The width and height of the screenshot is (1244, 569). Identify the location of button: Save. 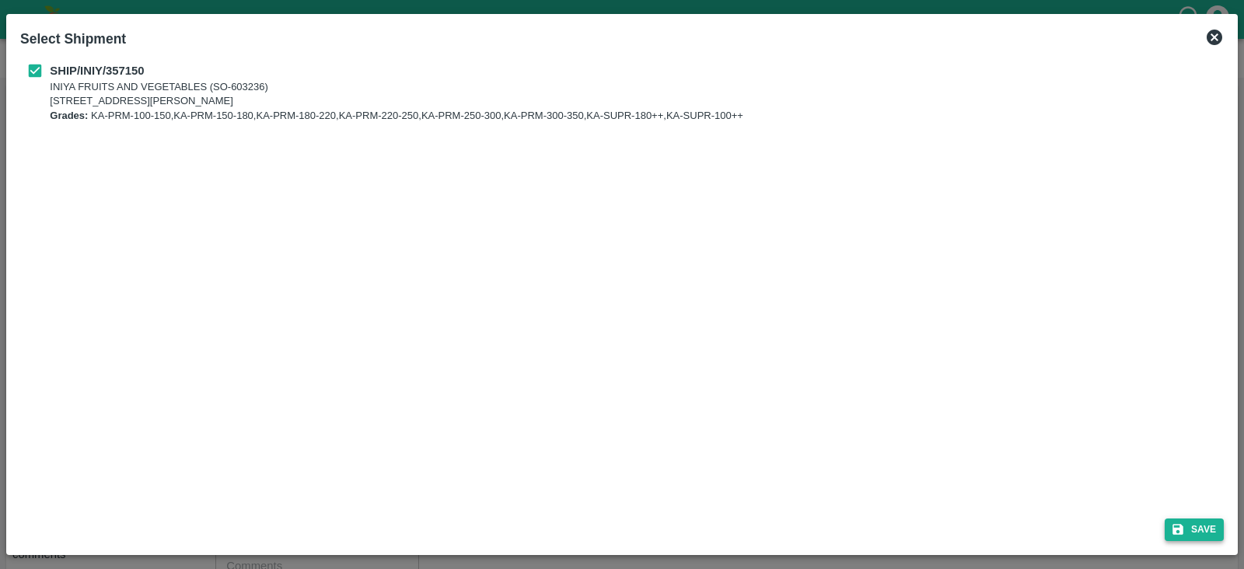
(1194, 529).